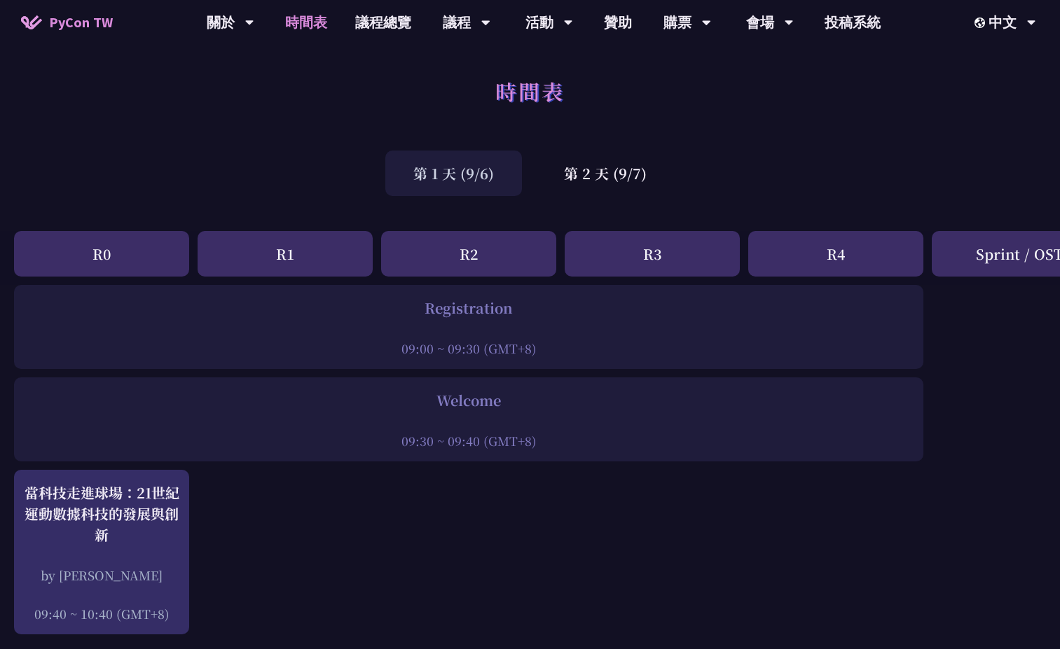  What do you see at coordinates (605, 173) in the screenshot?
I see `div: 第 2 天 (9/7)` at bounding box center [605, 173].